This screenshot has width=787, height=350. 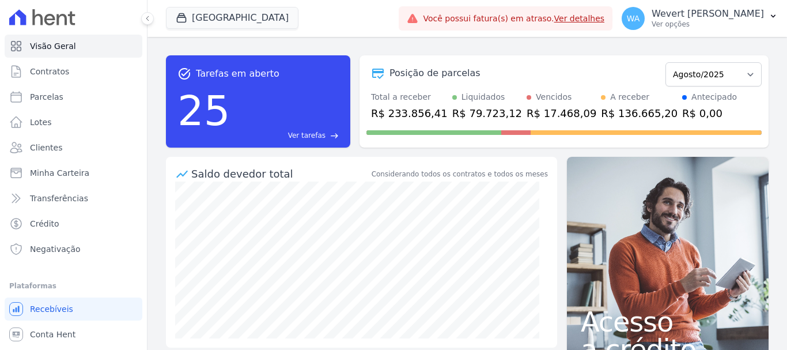 What do you see at coordinates (73, 71) in the screenshot?
I see `a: Contratos` at bounding box center [73, 71].